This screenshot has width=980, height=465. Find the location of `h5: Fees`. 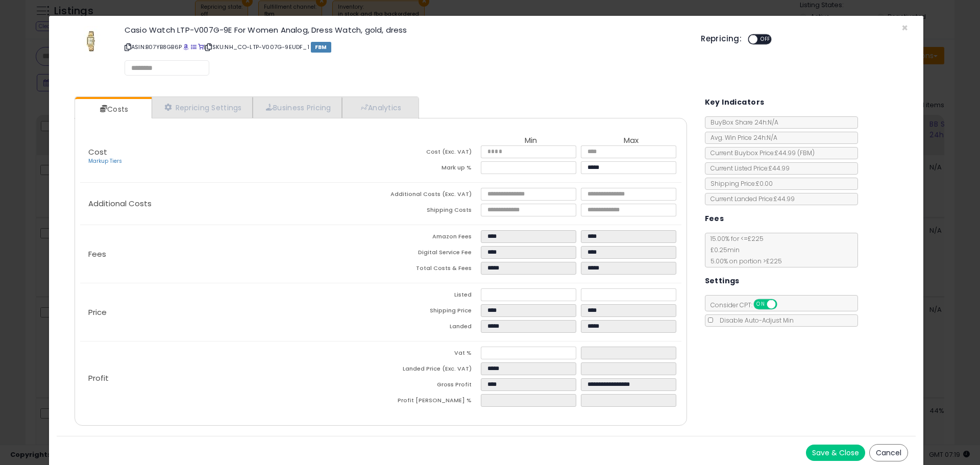

h5: Fees is located at coordinates (715, 219).